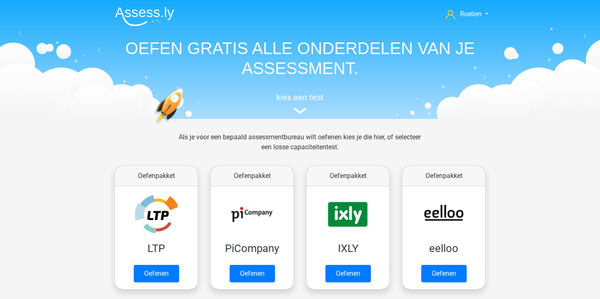  What do you see at coordinates (185, 126) in the screenshot?
I see `img: oefenen` at bounding box center [185, 126].